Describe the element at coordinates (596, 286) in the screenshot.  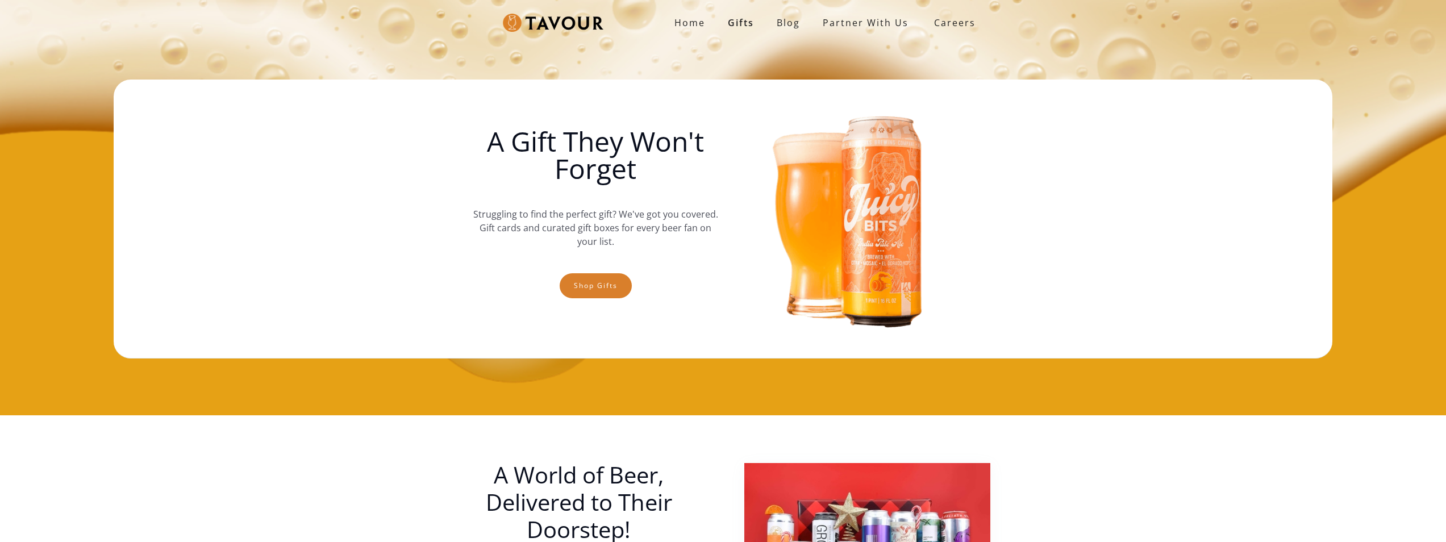
I see `a: Shop gifts` at that location.